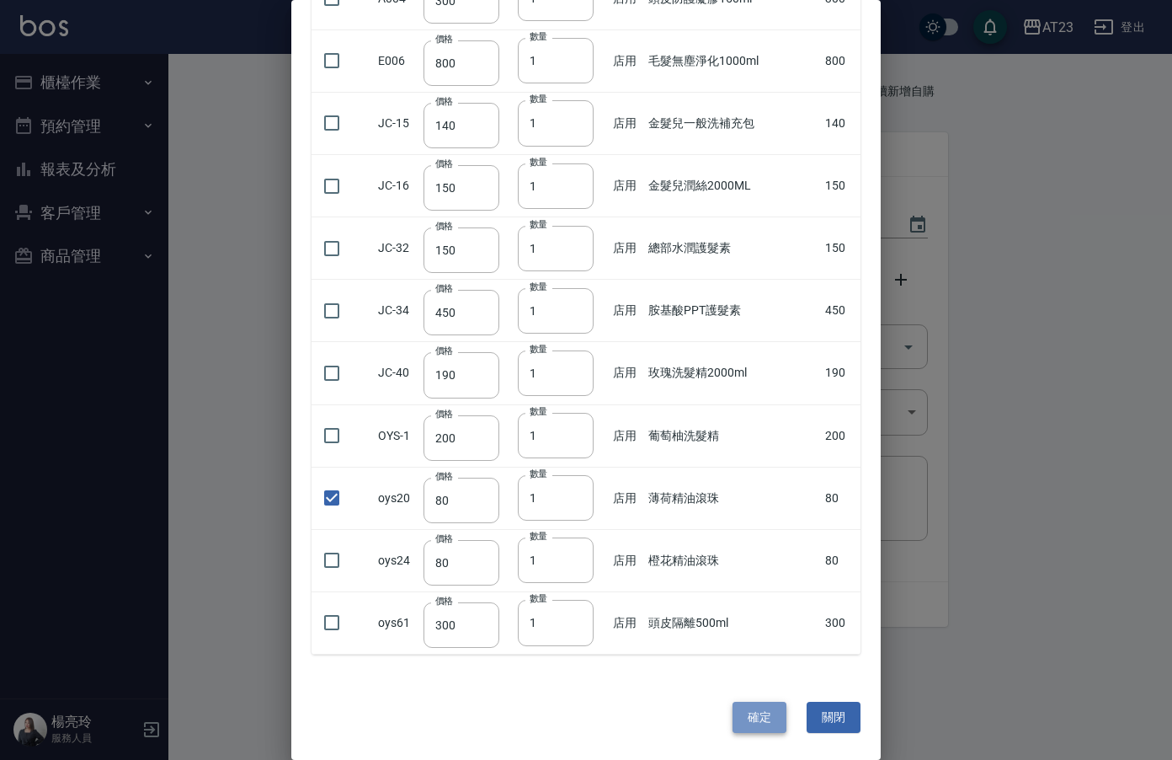 Image resolution: width=1172 pixels, height=760 pixels. What do you see at coordinates (732, 61) in the screenshot?
I see `td: 毛髮無塵淨化1000ml` at bounding box center [732, 61].